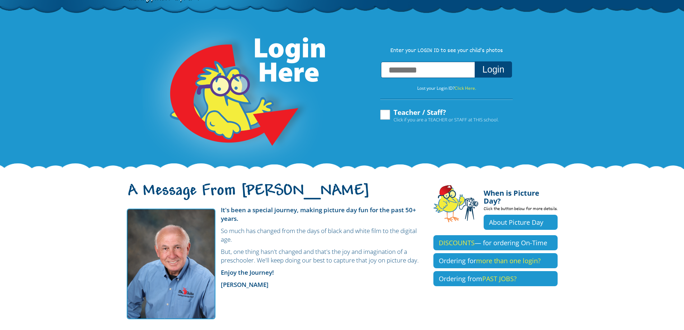 Image resolution: width=684 pixels, height=330 pixels. Describe the element at coordinates (446, 120) in the screenshot. I see `span: Click if you are a TEACHER or STAFF at THIS school.` at that location.